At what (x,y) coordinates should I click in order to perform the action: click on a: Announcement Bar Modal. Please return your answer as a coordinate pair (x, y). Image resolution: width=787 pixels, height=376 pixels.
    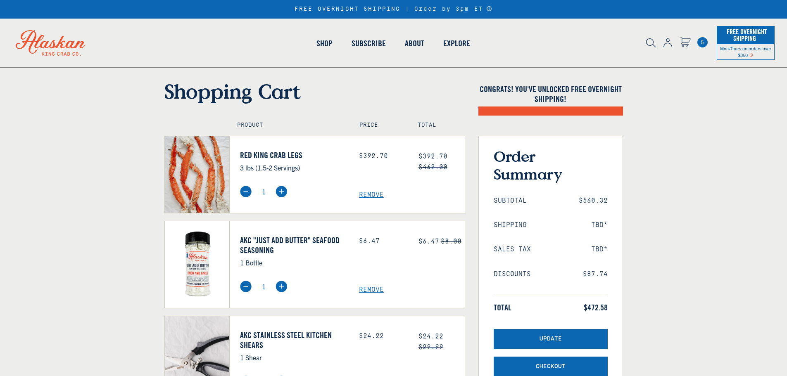
    Looking at the image, I should click on (489, 9).